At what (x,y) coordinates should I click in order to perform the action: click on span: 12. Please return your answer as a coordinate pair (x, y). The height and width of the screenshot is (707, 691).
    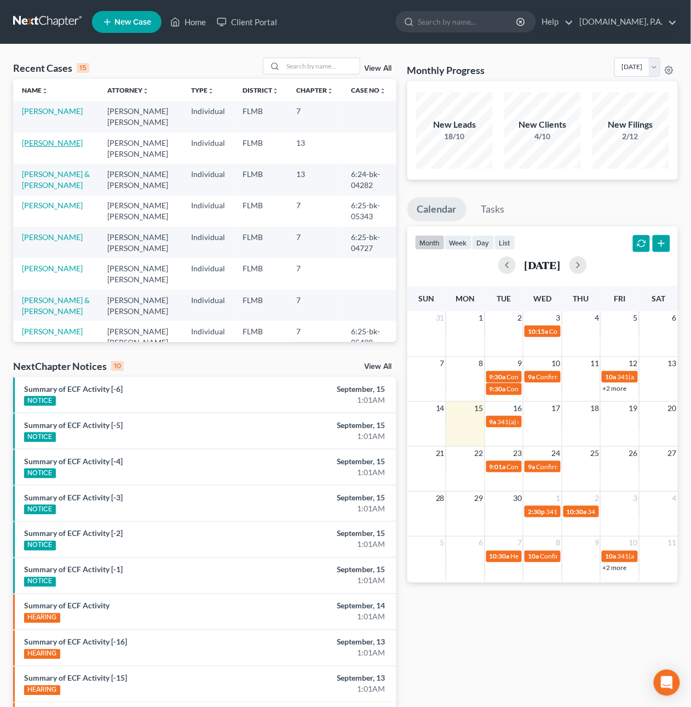
    Looking at the image, I should click on (634, 363).